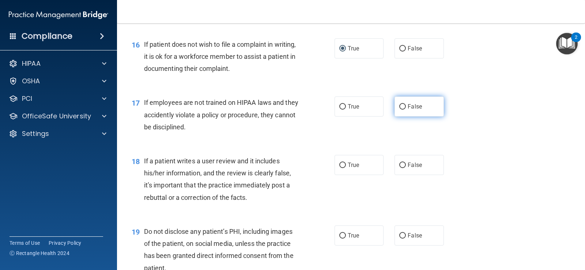  What do you see at coordinates (136, 45) in the screenshot?
I see `span: 16` at bounding box center [136, 45].